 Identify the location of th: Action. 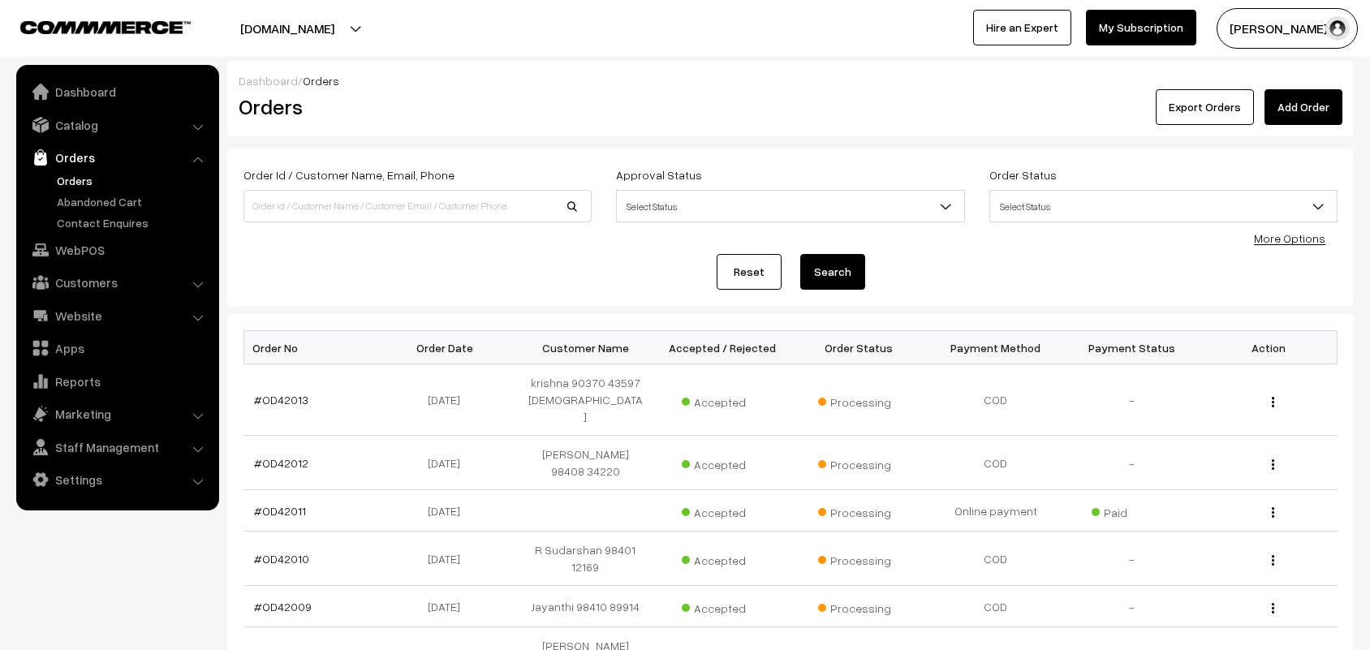
(1269, 347).